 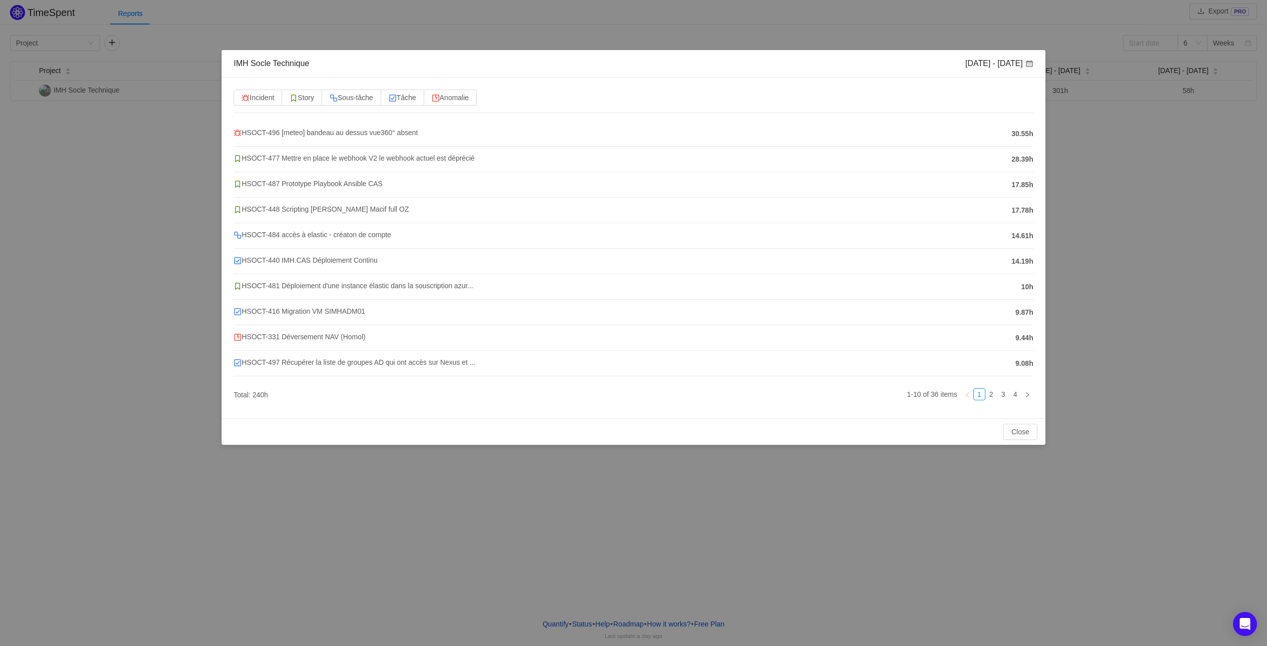 I want to click on span: 17.85h, so click(x=1023, y=185).